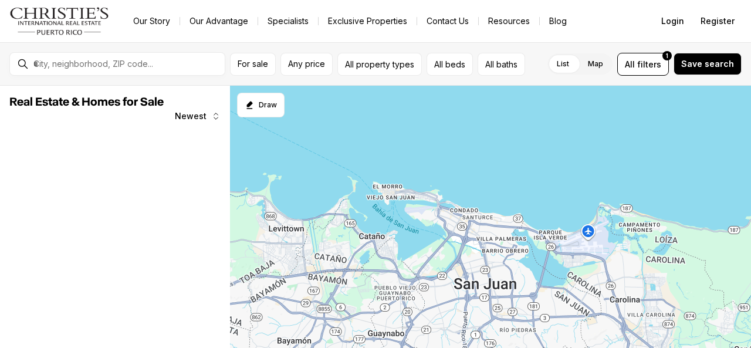 The width and height of the screenshot is (751, 348). I want to click on button: All baths, so click(501, 64).